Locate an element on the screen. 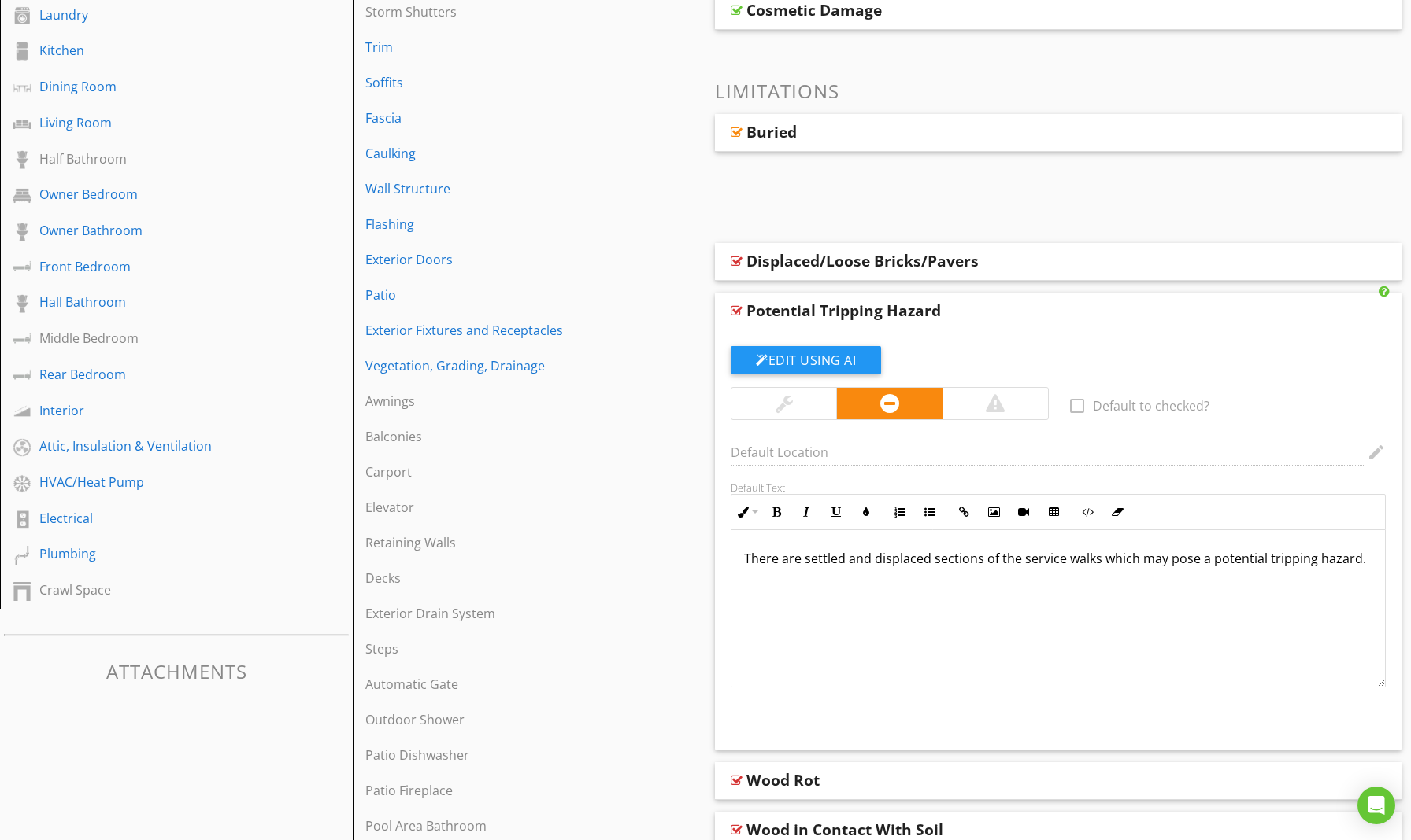 This screenshot has height=840, width=1411. button: Insert Video is located at coordinates (1023, 512).